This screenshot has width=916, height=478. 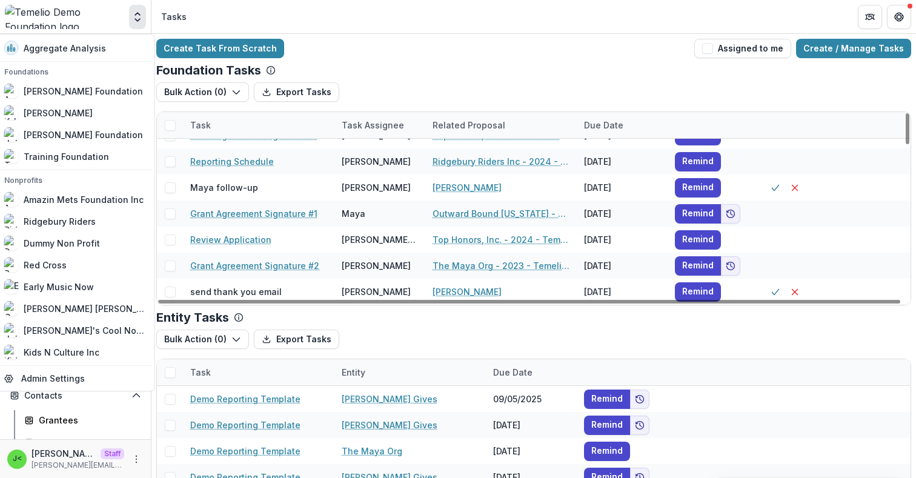 I want to click on a: Create Task From Scratch, so click(x=220, y=48).